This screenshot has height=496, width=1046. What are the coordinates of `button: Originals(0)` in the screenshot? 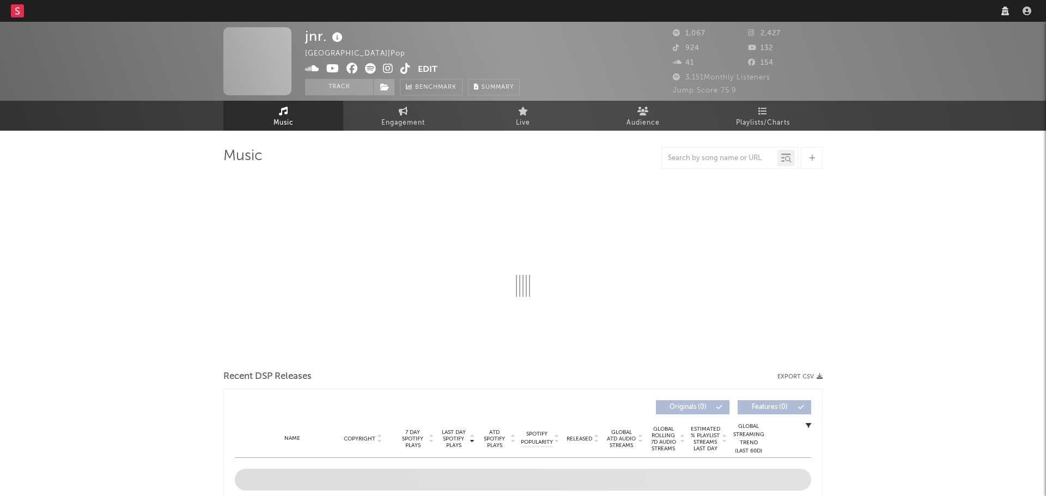 It's located at (692, 407).